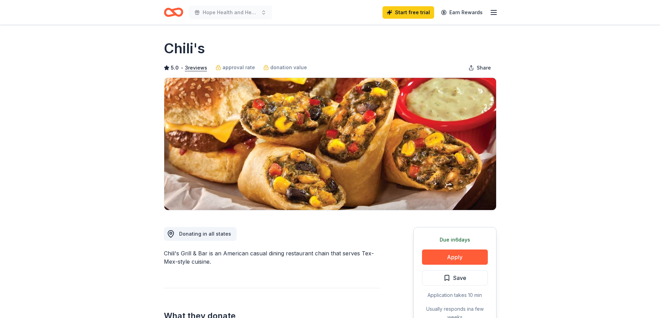  What do you see at coordinates (462, 12) in the screenshot?
I see `a: Earn Rewards` at bounding box center [462, 12].